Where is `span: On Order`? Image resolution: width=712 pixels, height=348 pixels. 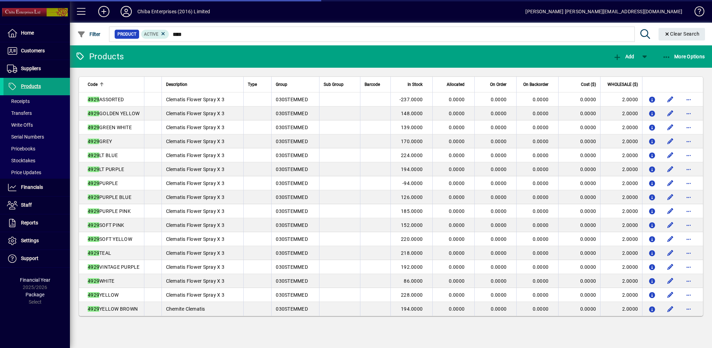 span: On Order is located at coordinates (498, 85).